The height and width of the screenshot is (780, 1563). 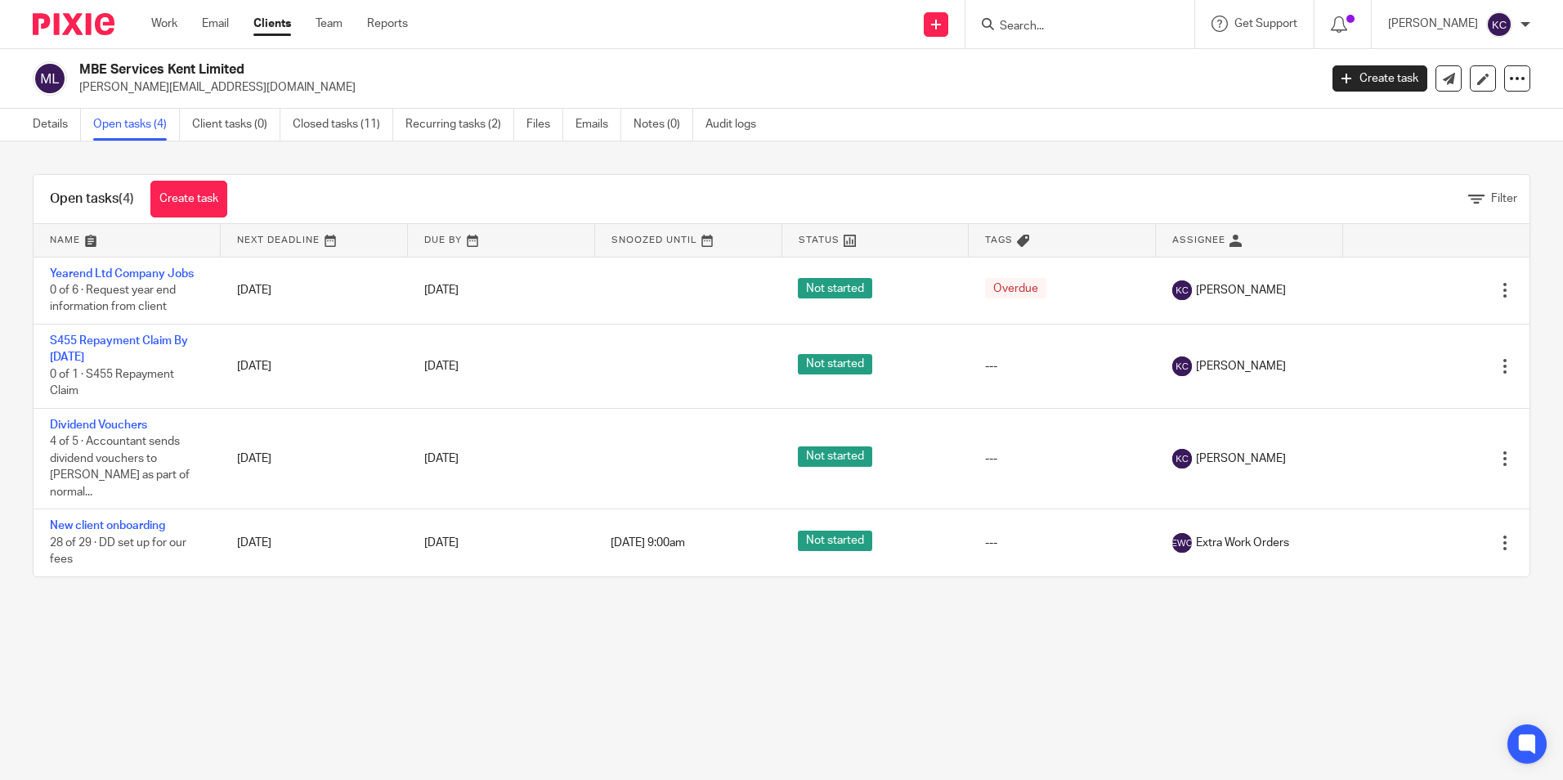 What do you see at coordinates (56, 124) in the screenshot?
I see `a: Details` at bounding box center [56, 124].